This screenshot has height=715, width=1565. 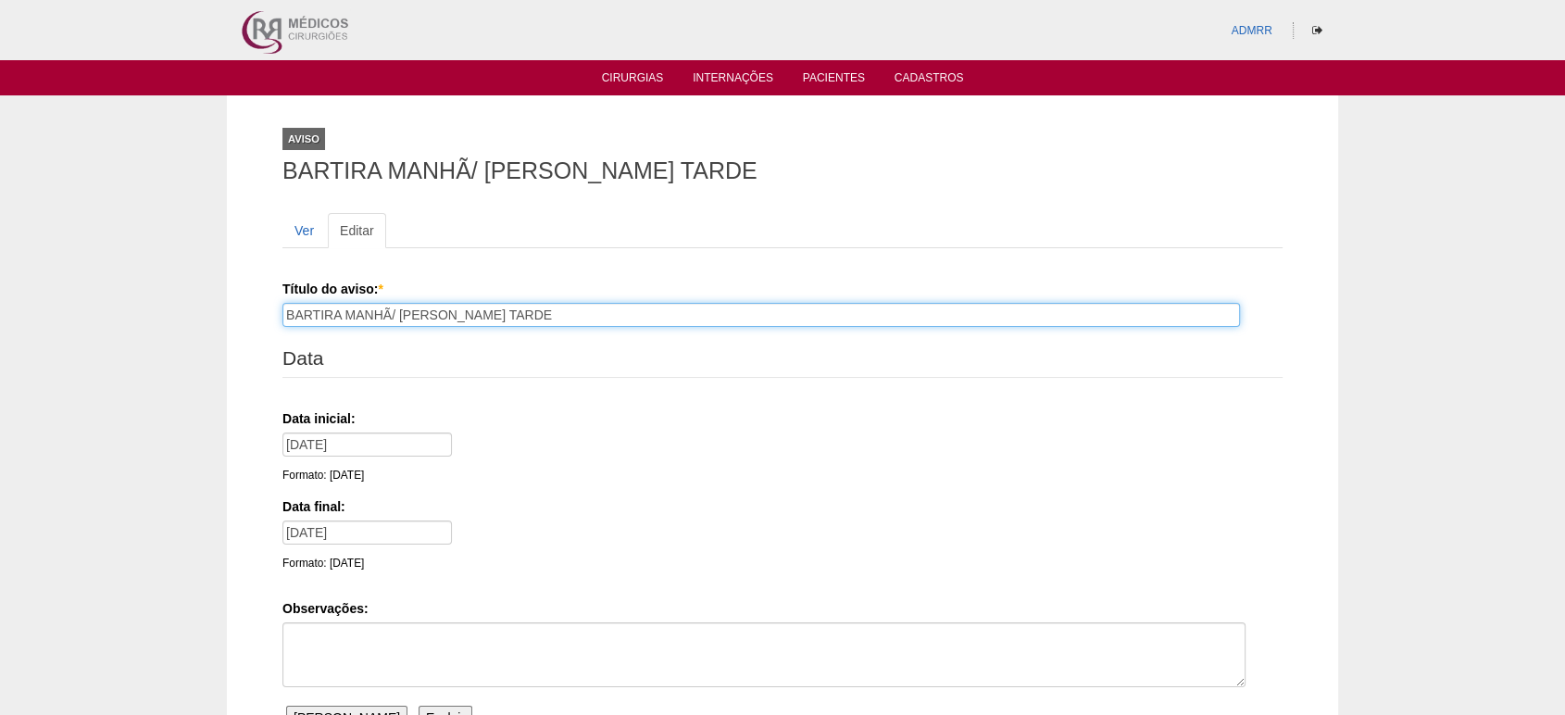 I want to click on a: Editar, so click(x=356, y=231).